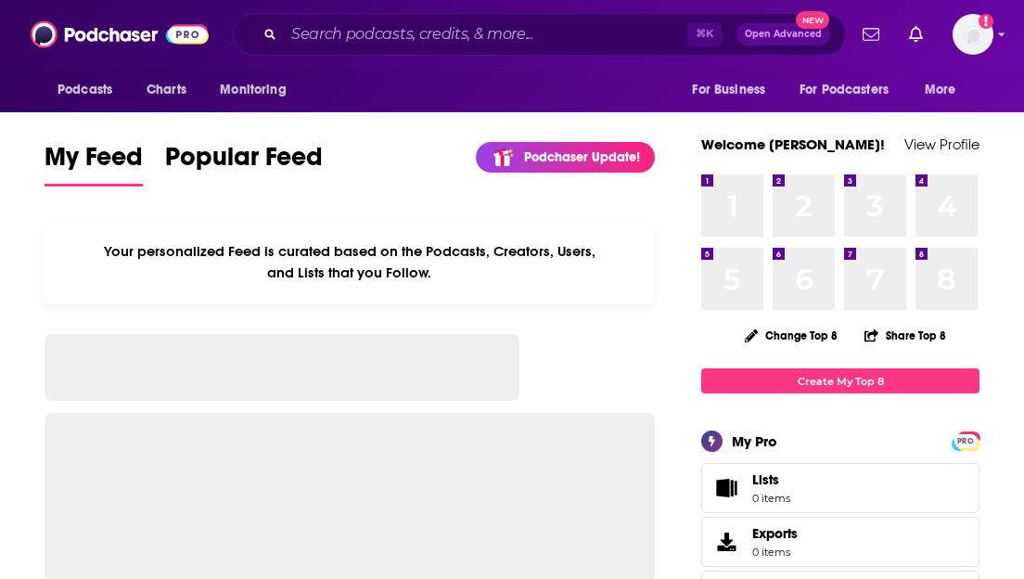 The width and height of the screenshot is (1024, 579). Describe the element at coordinates (728, 90) in the screenshot. I see `span: For Business` at that location.